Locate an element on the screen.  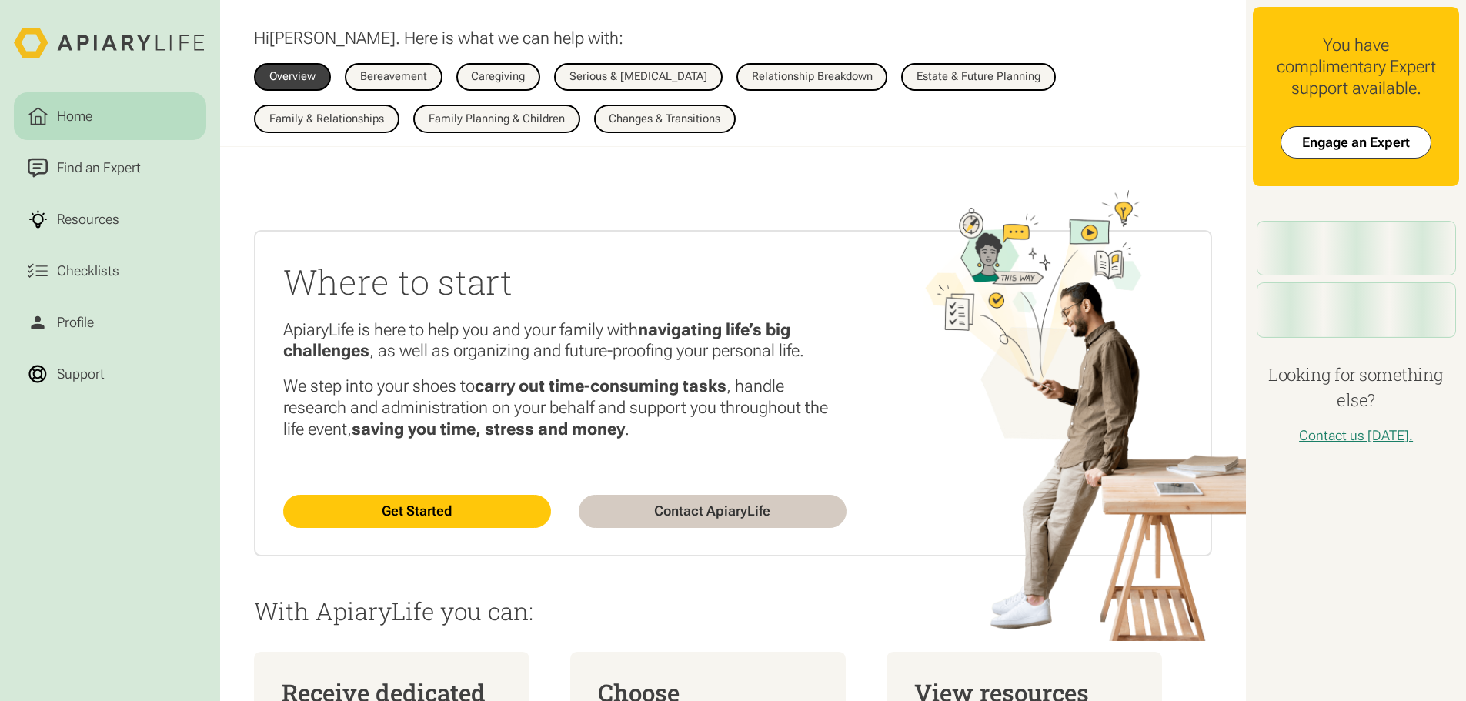
strong: saving you time, stress and money is located at coordinates (488, 429).